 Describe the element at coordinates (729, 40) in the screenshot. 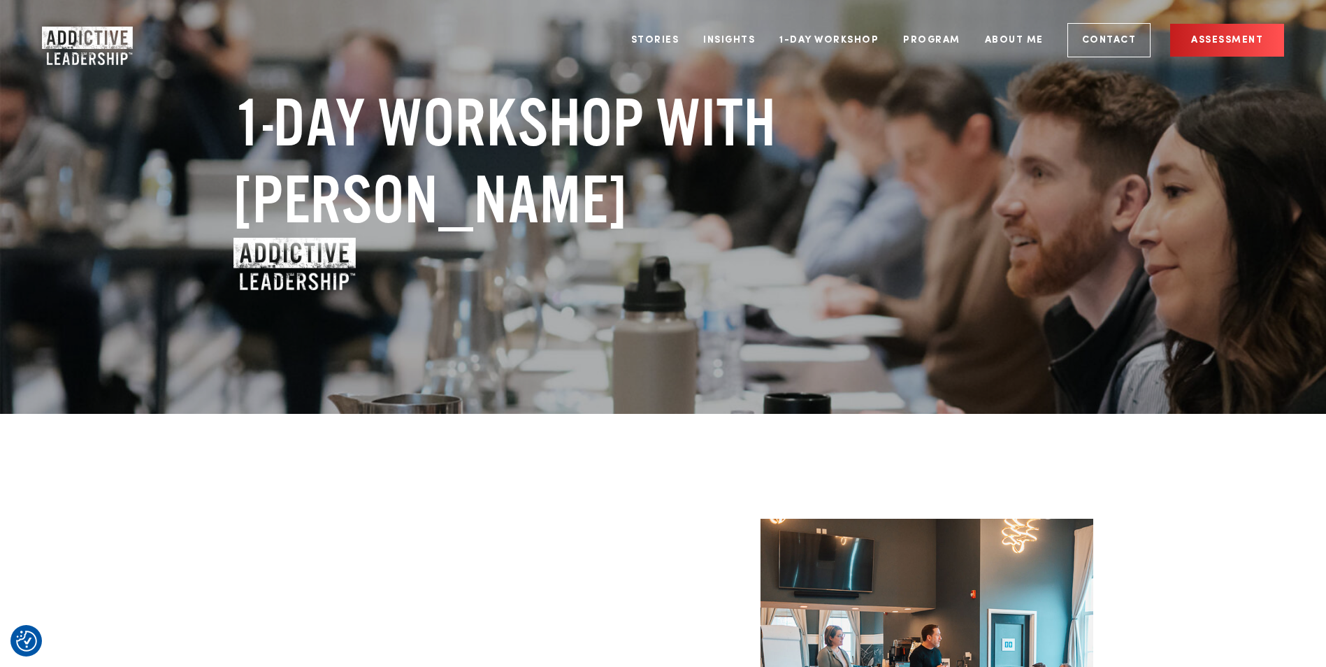

I see `a: Insights` at that location.